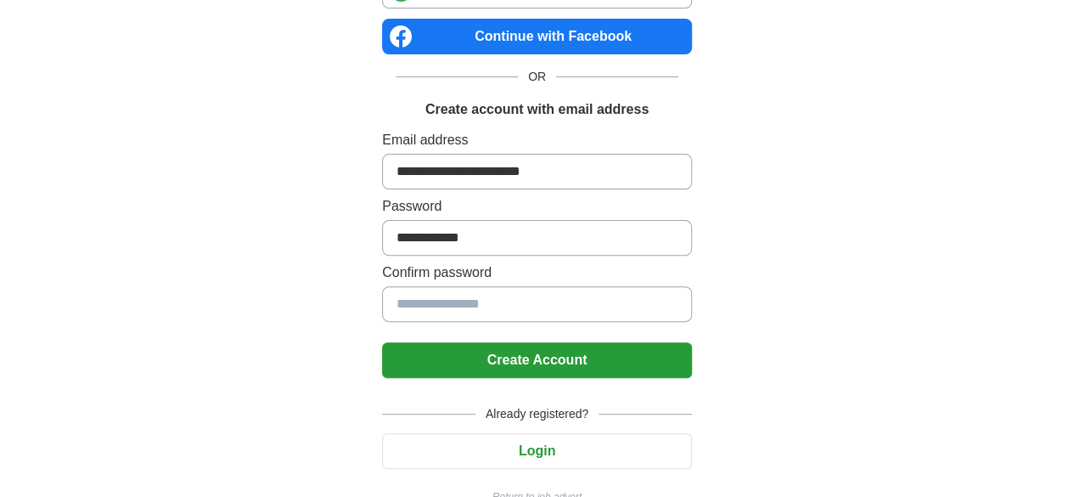  Describe the element at coordinates (536, 451) in the screenshot. I see `button: Login` at that location.